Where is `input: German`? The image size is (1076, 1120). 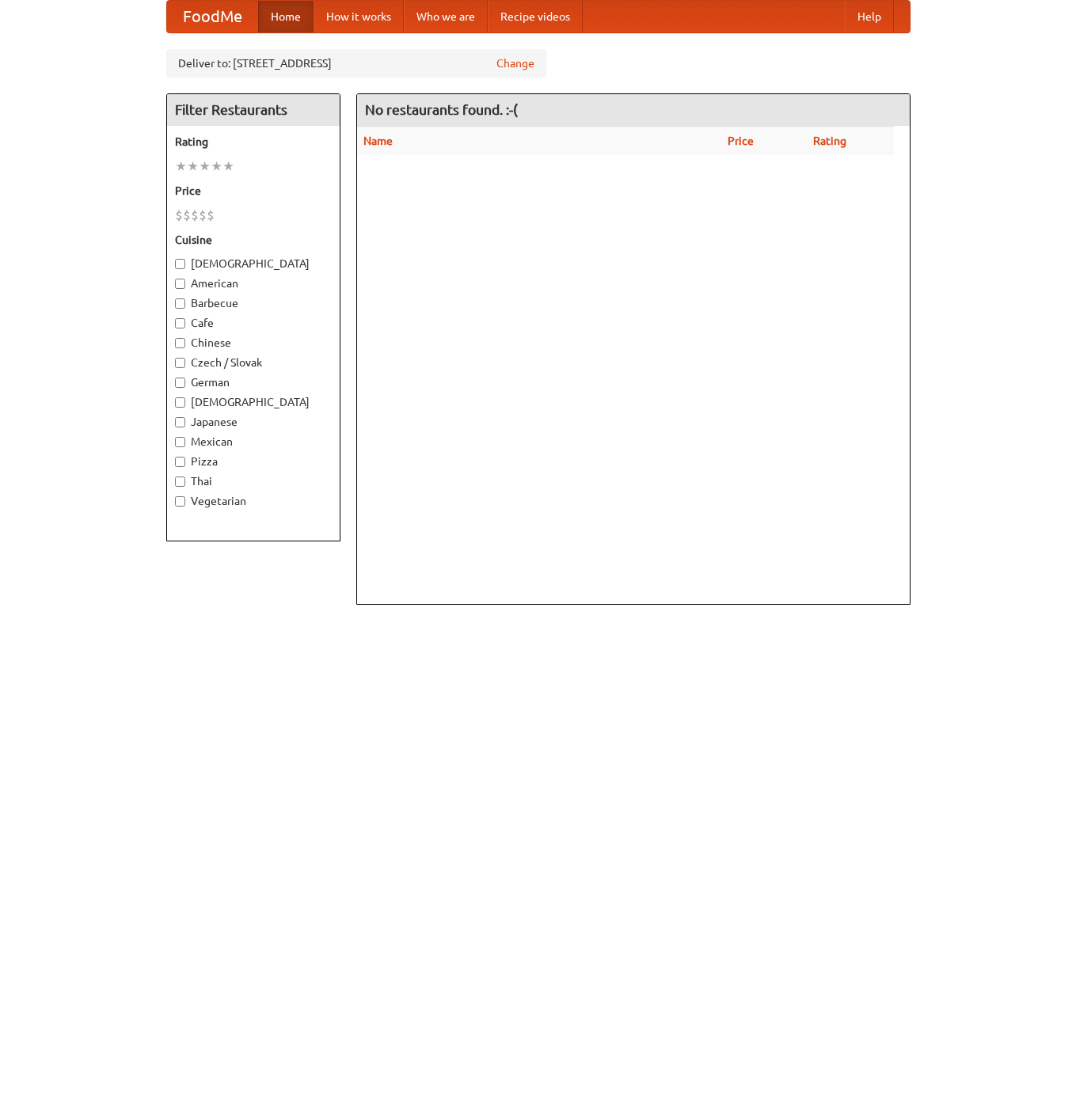 input: German is located at coordinates (180, 382).